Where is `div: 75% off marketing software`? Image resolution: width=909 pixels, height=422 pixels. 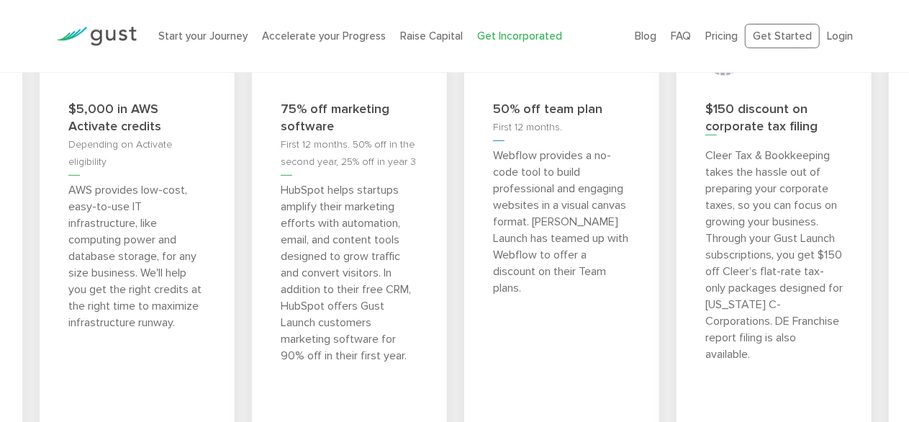 div: 75% off marketing software is located at coordinates (349, 118).